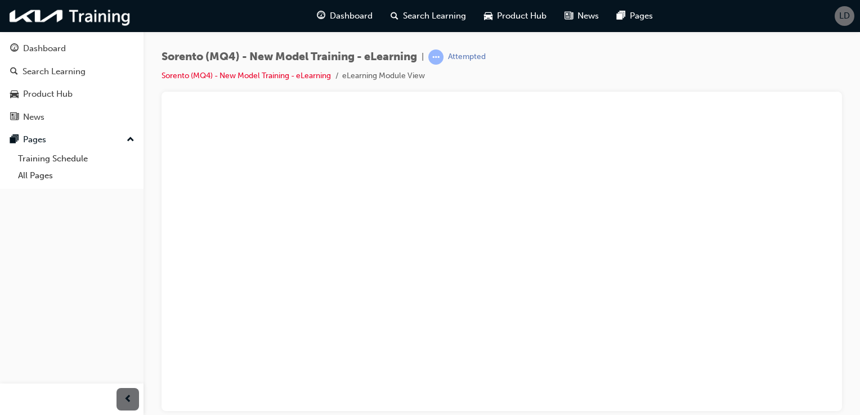  What do you see at coordinates (635, 16) in the screenshot?
I see `a: pages-iconPages` at bounding box center [635, 16].